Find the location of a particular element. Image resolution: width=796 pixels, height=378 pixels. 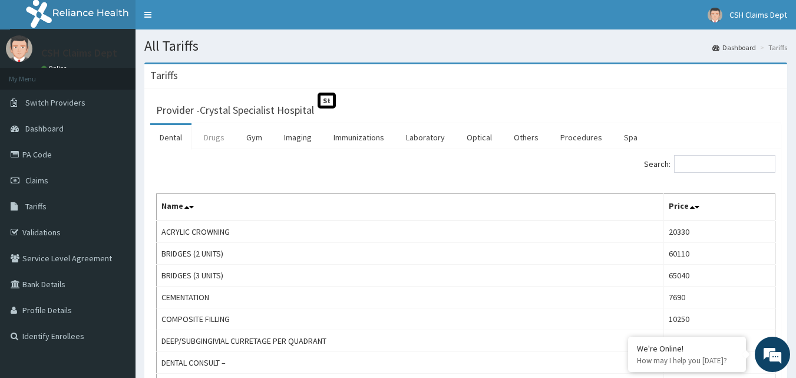

th: Price is located at coordinates (719, 207).